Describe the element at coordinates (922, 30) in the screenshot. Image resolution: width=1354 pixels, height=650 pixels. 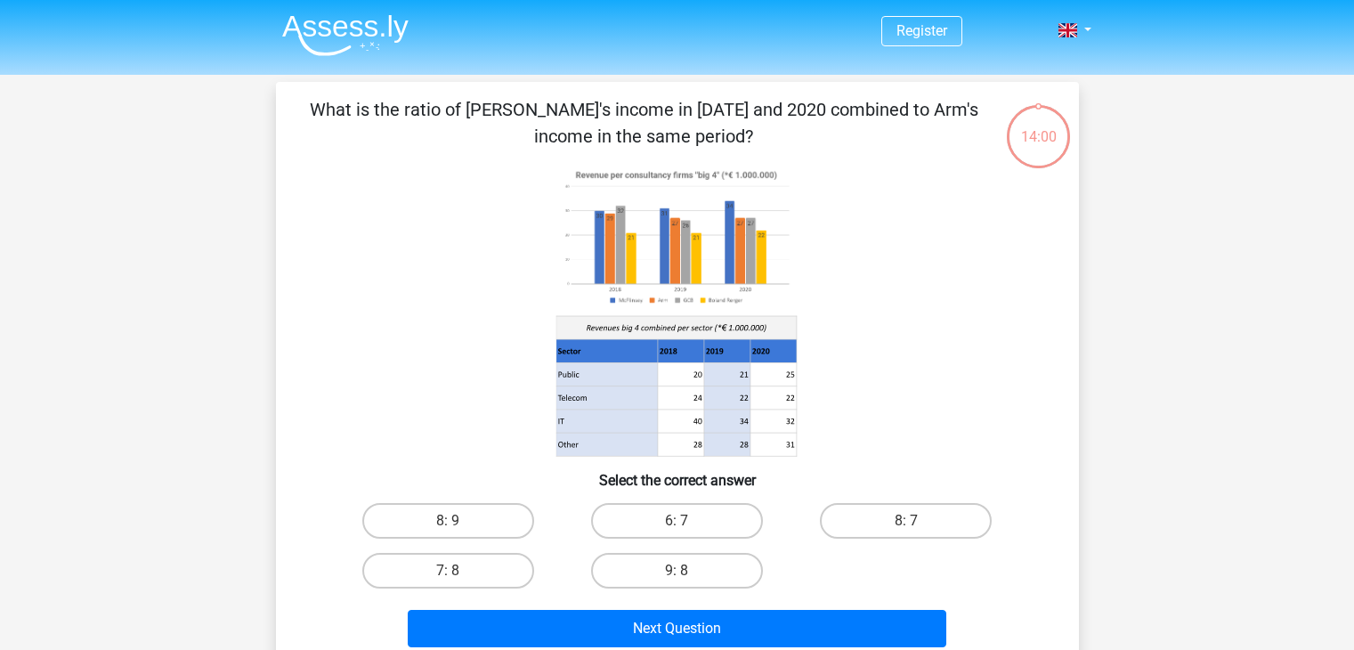
I see `a: Register` at that location.